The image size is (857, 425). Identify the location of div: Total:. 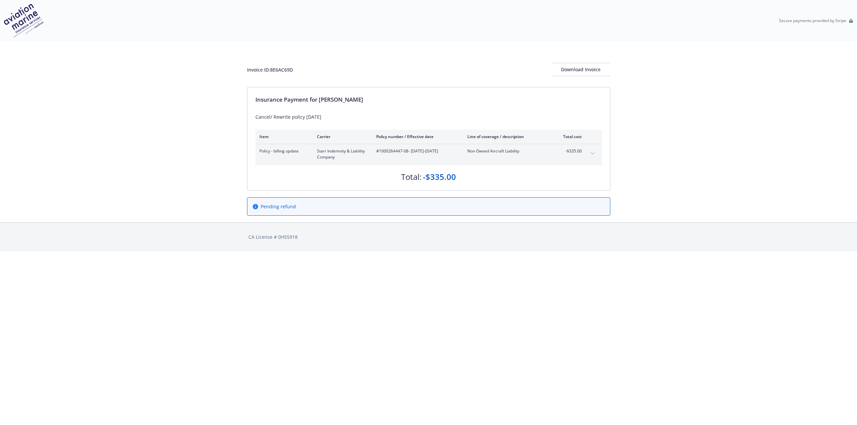
(411, 177).